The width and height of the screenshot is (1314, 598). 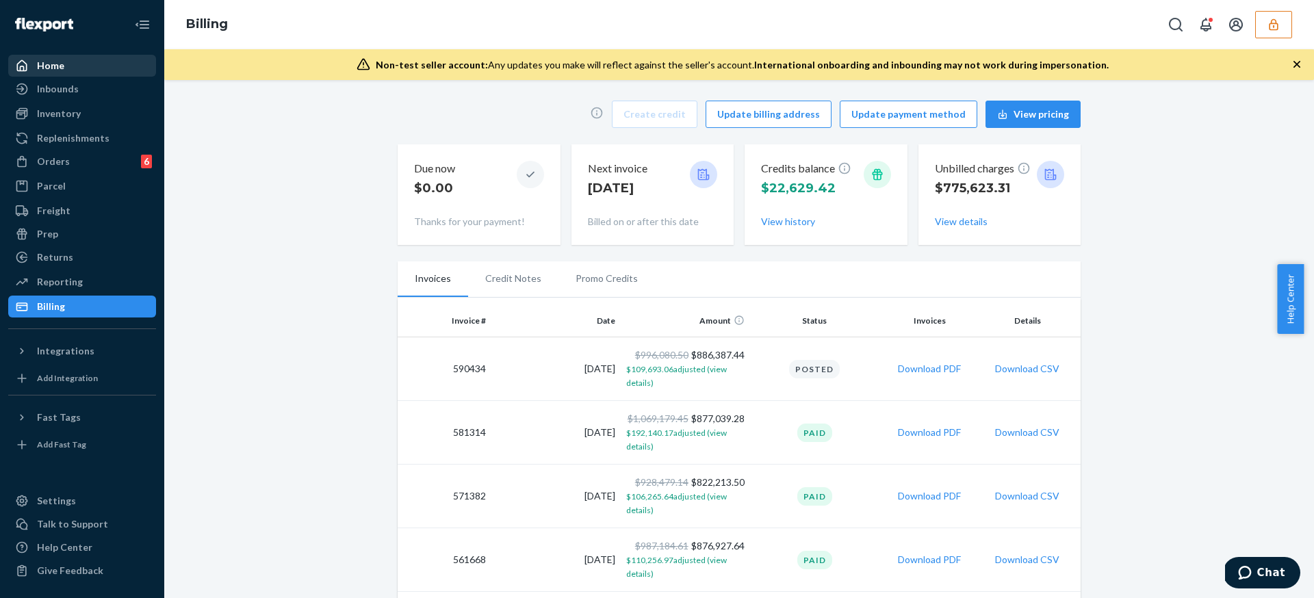 I want to click on td: $876,927.64, so click(x=685, y=560).